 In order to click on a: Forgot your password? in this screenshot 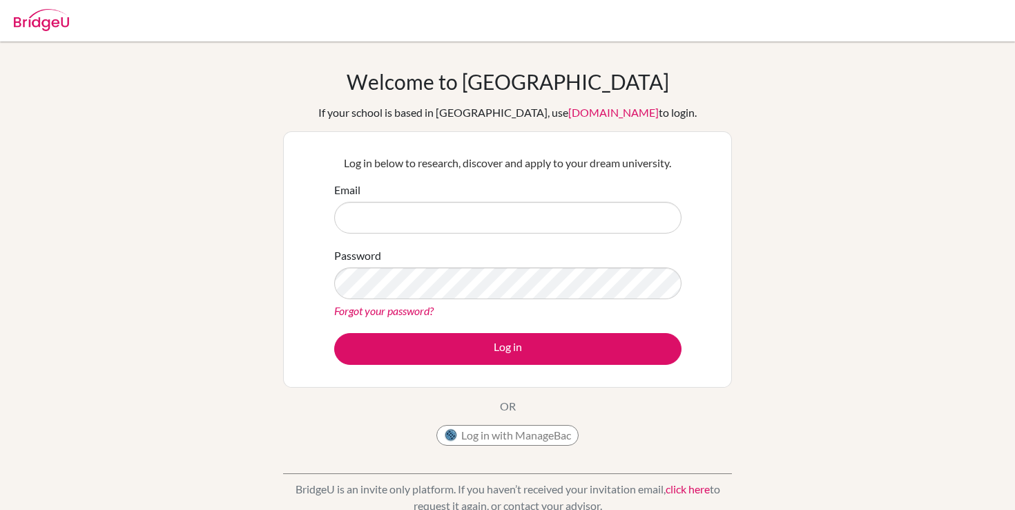, I will do `click(384, 310)`.